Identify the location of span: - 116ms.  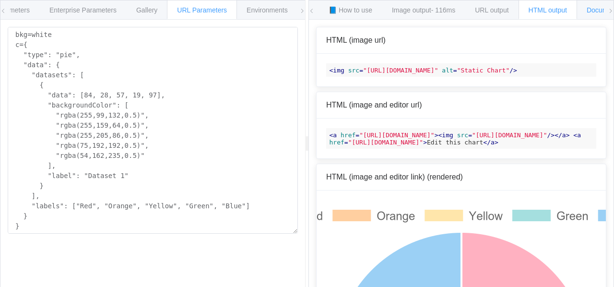
(443, 10).